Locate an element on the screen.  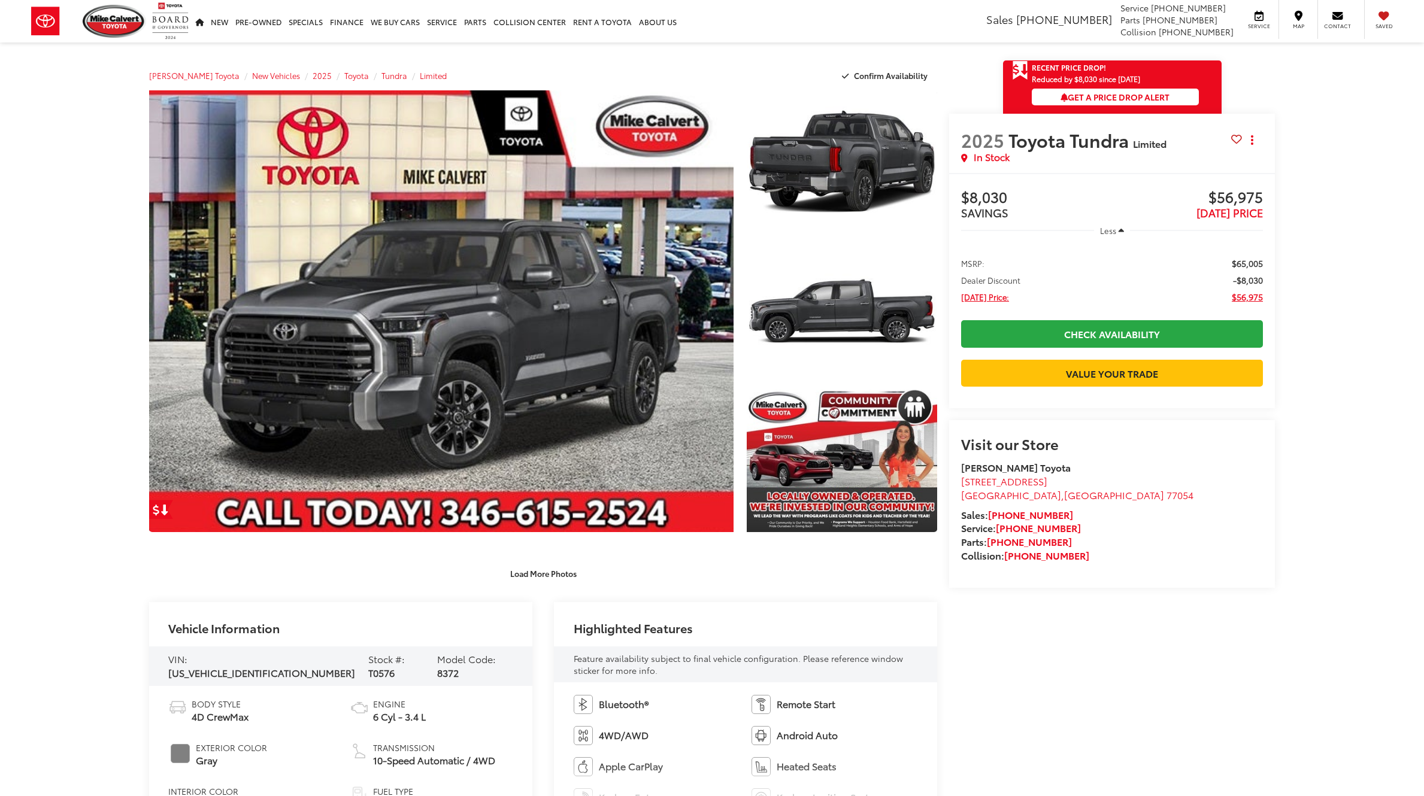
span: Less is located at coordinates (1108, 231).